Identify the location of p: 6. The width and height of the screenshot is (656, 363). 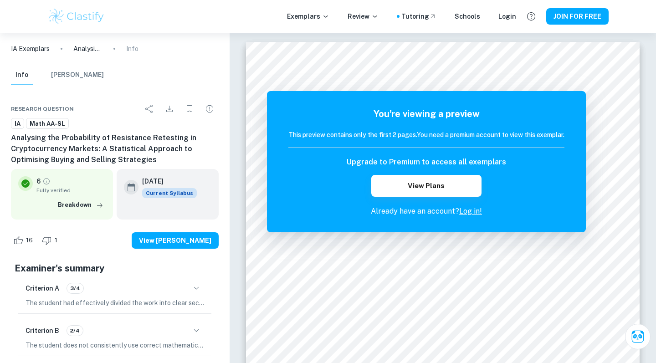
(38, 181).